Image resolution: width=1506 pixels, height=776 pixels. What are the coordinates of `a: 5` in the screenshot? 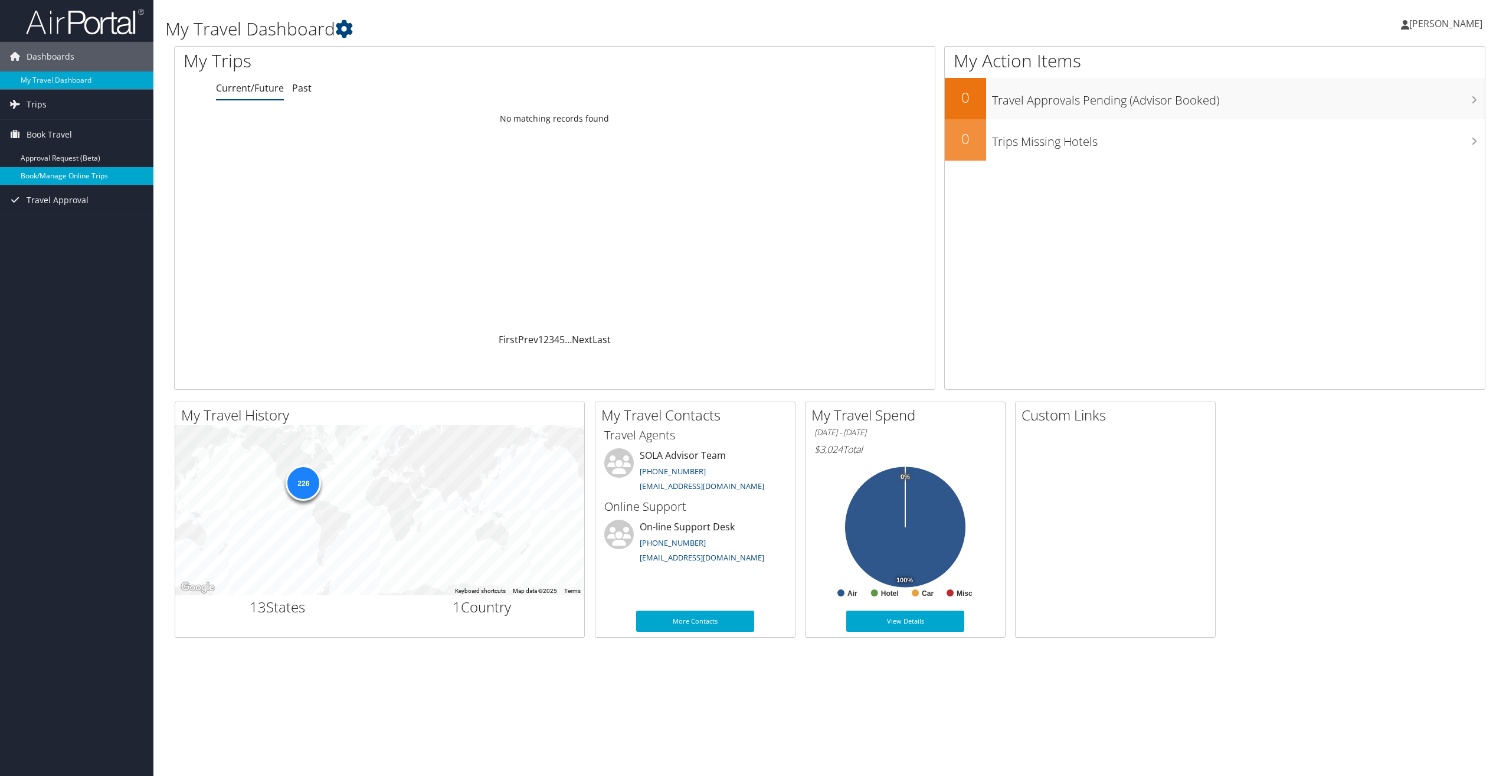 It's located at (562, 339).